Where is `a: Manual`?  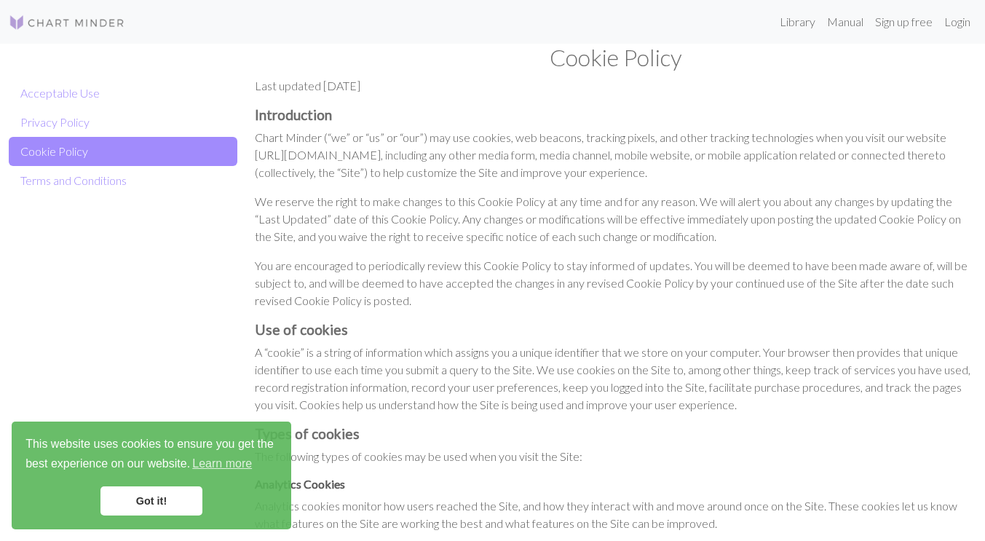
a: Manual is located at coordinates (845, 22).